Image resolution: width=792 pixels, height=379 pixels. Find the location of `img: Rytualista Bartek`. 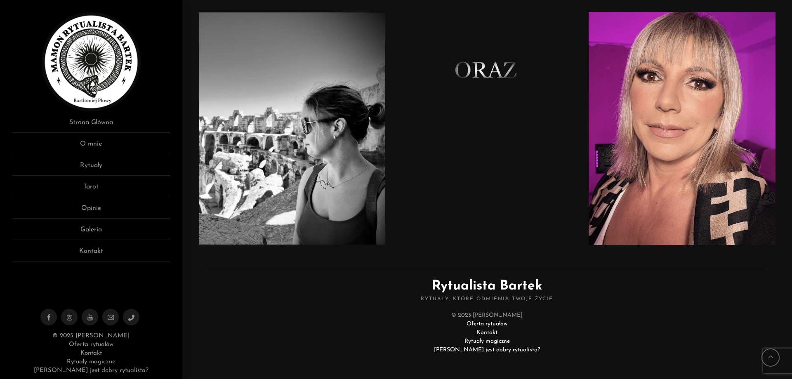

img: Rytualista Bartek is located at coordinates (91, 62).